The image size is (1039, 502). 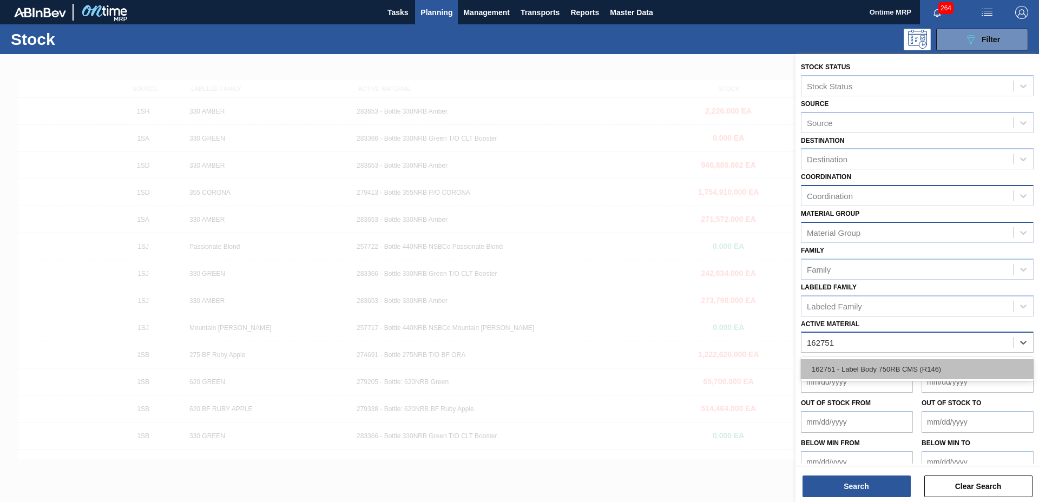 I want to click on span: Tasks, so click(x=398, y=12).